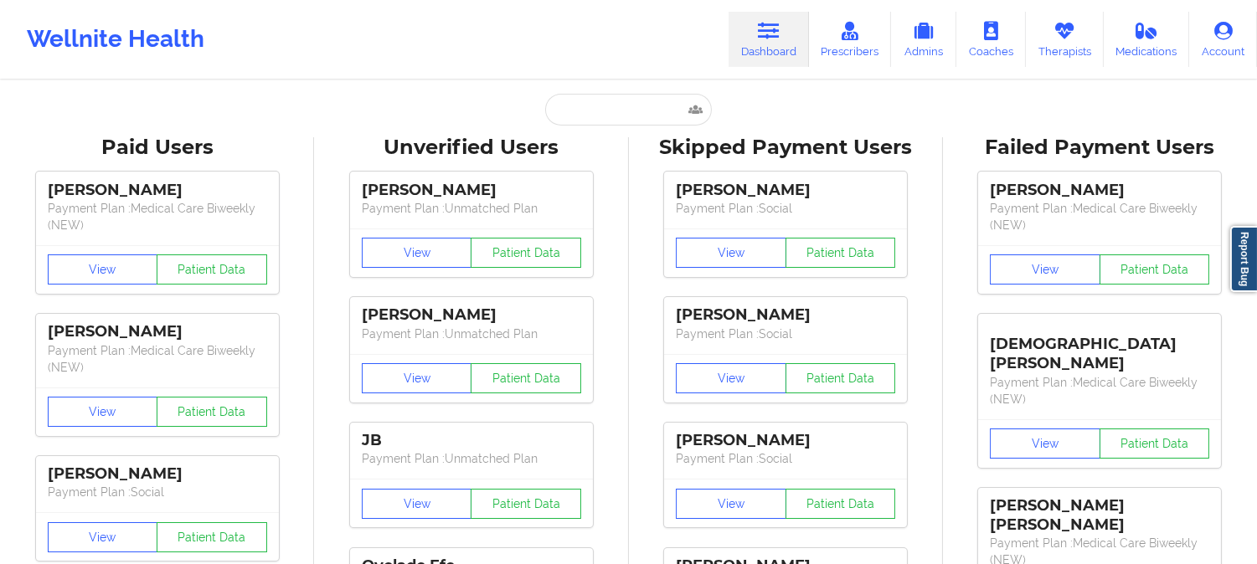 The width and height of the screenshot is (1257, 564). What do you see at coordinates (1099, 147) in the screenshot?
I see `div: Failed Payment Users` at bounding box center [1099, 147].